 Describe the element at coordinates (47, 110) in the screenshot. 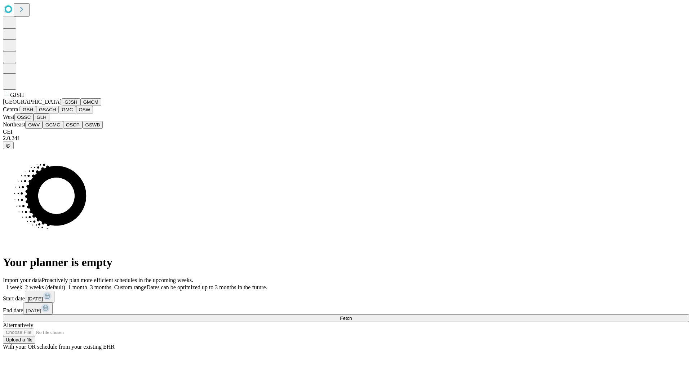

I see `button: GSACH` at that location.